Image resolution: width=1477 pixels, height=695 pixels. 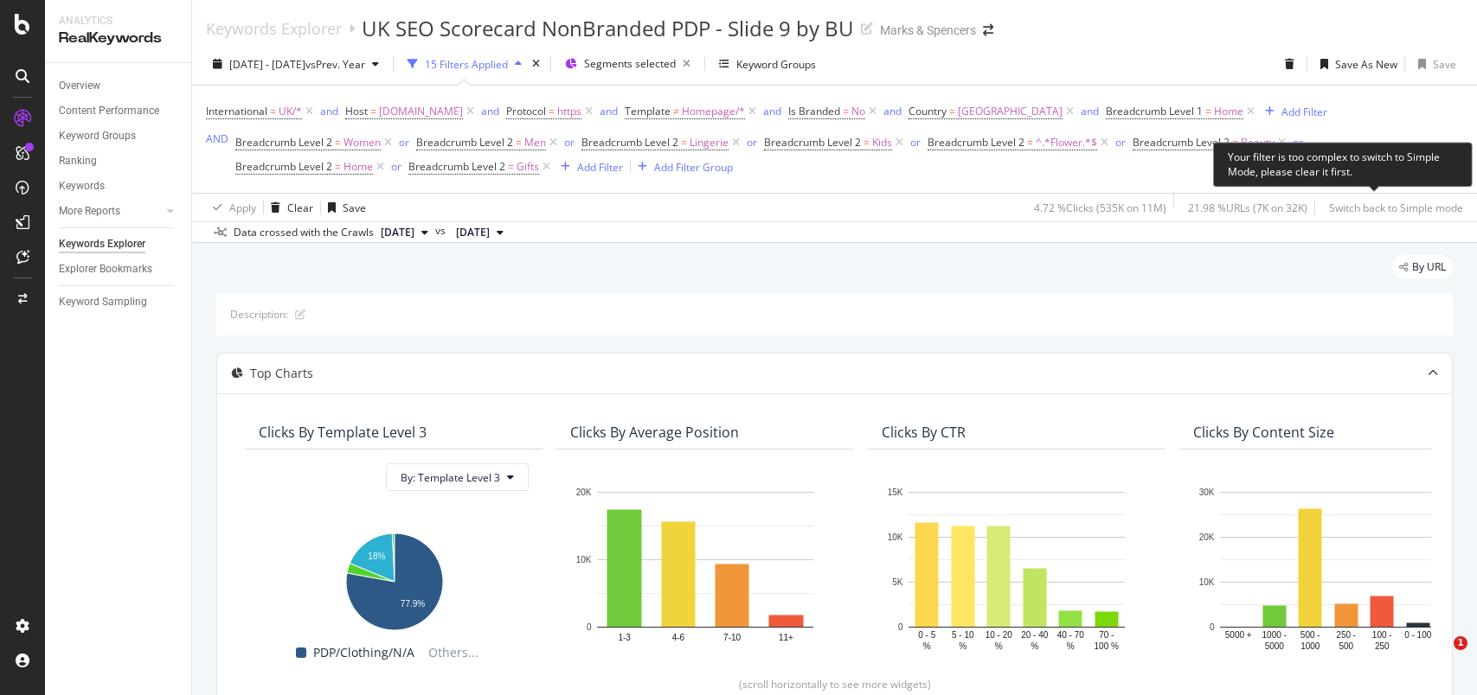 I want to click on div: arrow-right-arrow-left, so click(x=988, y=30).